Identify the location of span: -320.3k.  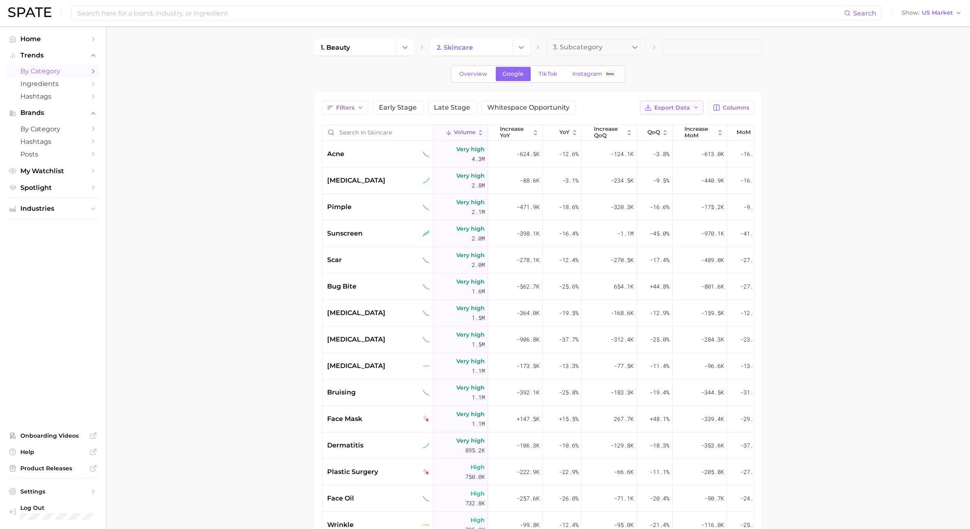
(622, 207).